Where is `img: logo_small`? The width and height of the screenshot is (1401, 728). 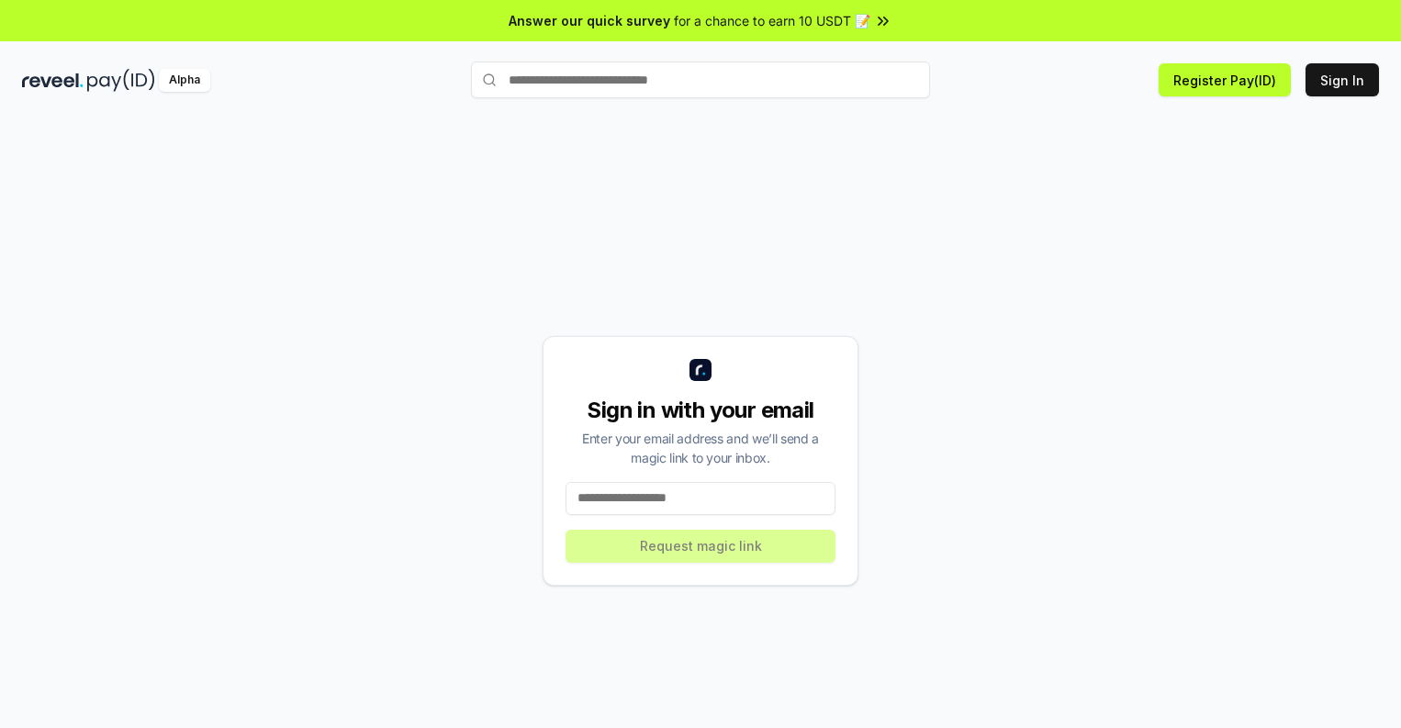
img: logo_small is located at coordinates (701, 370).